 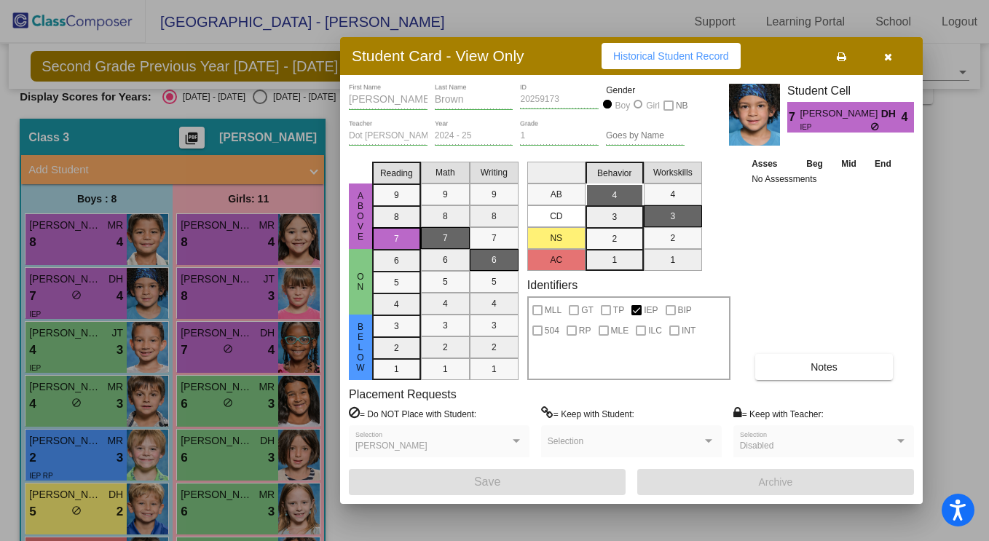 What do you see at coordinates (360, 216) in the screenshot?
I see `span: Above` at bounding box center [360, 216].